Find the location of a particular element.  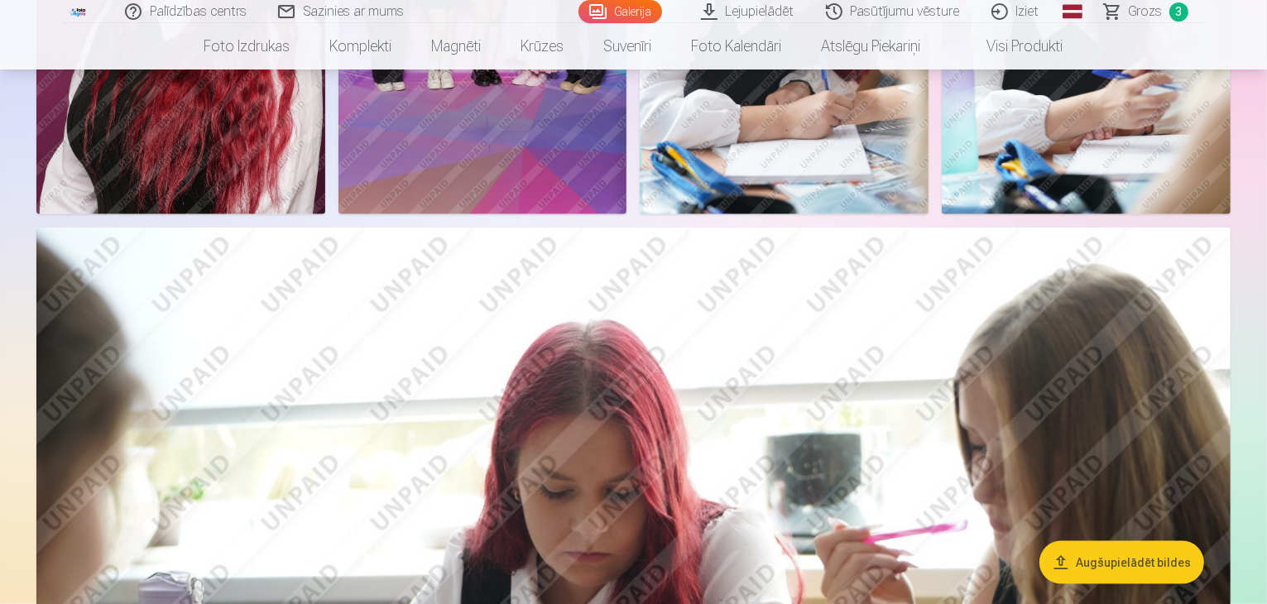

a: Suvenīri is located at coordinates (628, 46).